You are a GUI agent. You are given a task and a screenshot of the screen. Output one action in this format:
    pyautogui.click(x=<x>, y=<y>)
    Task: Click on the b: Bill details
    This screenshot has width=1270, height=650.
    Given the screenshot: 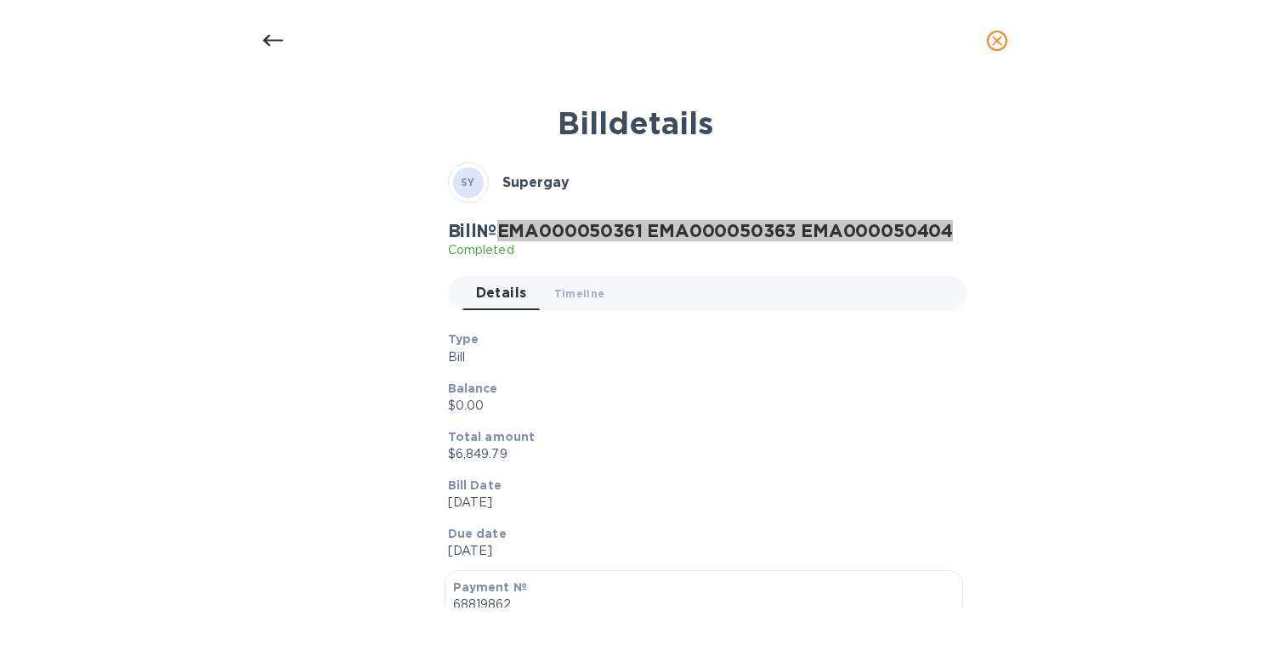 What is the action you would take?
    pyautogui.click(x=635, y=123)
    